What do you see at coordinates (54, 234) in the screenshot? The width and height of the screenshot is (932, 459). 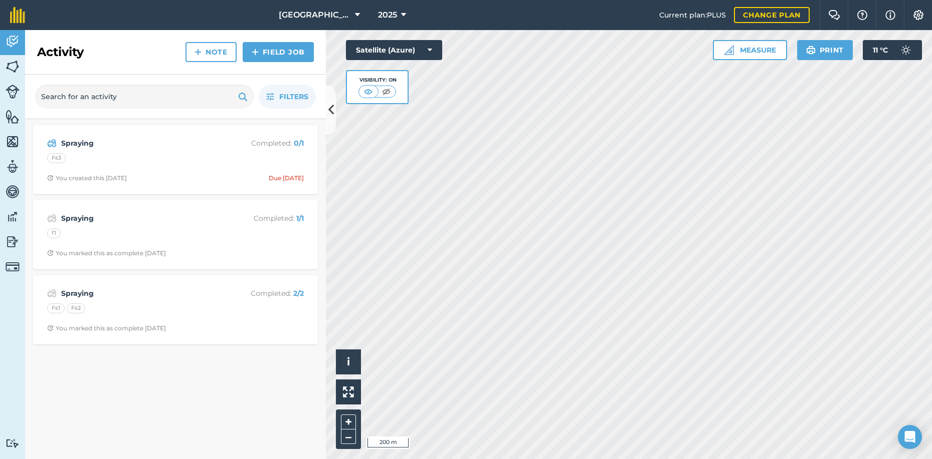 I see `div: f1` at bounding box center [54, 234].